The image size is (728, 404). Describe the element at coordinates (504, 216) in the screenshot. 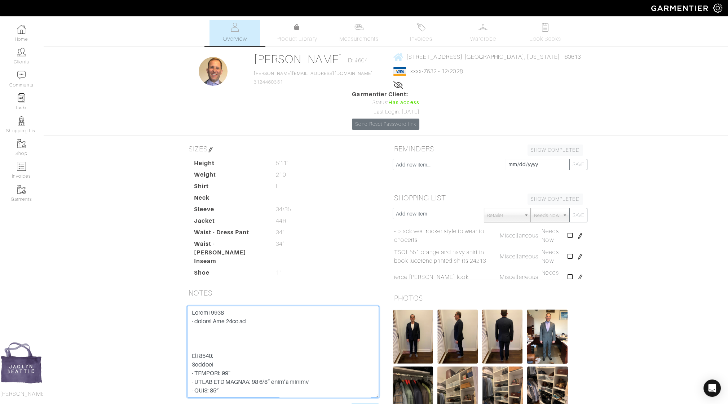

I see `span: Retailer` at that location.